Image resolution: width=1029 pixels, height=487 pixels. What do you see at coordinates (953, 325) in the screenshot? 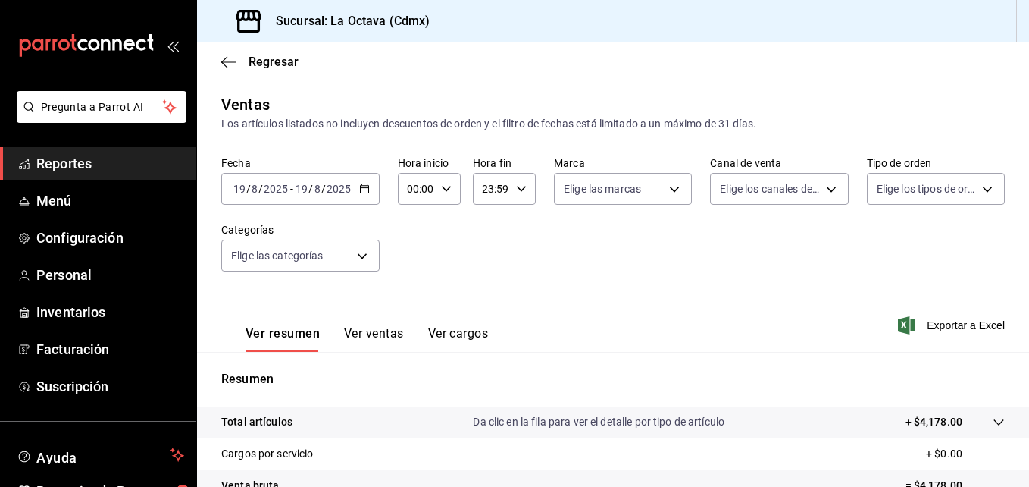
I see `button: Exportar a Excel` at bounding box center [953, 325].